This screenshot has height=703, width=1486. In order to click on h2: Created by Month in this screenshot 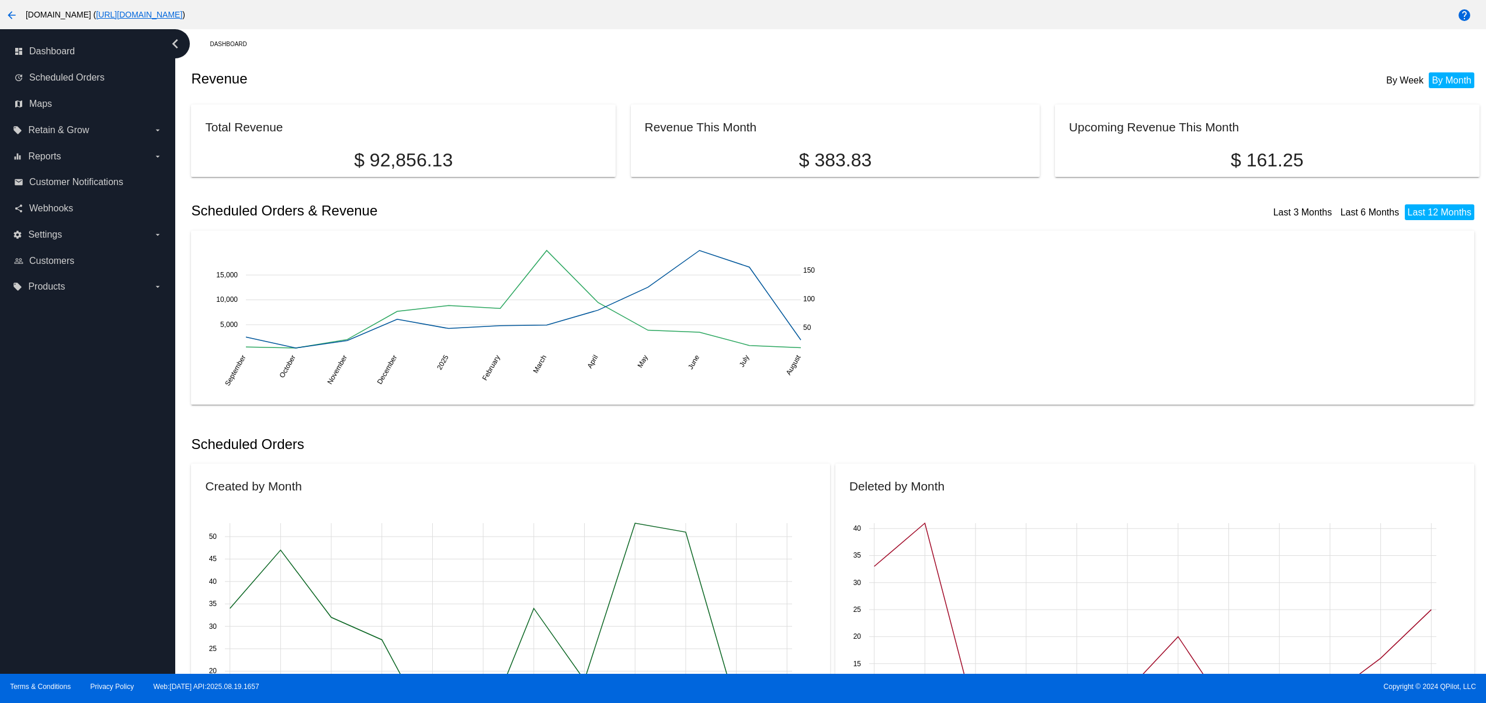, I will do `click(253, 486)`.